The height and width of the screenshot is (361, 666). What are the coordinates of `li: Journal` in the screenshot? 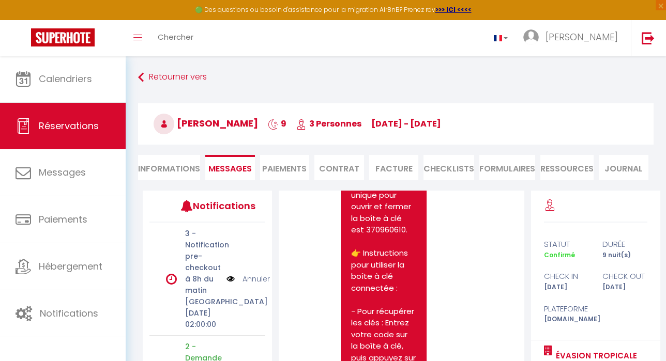 It's located at (623, 167).